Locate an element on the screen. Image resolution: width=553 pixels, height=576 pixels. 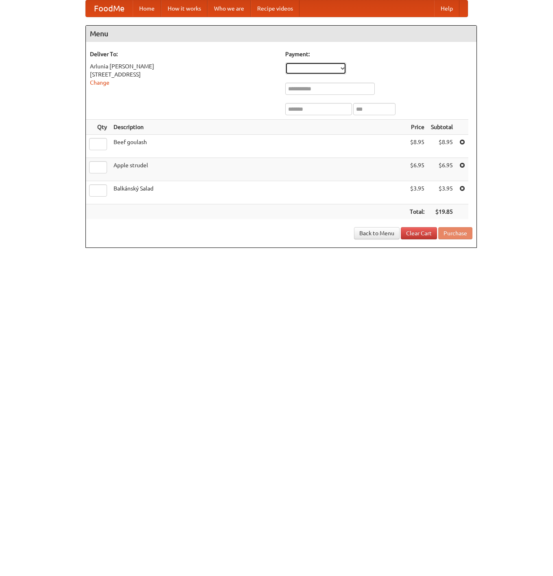
a: How it works is located at coordinates (184, 9).